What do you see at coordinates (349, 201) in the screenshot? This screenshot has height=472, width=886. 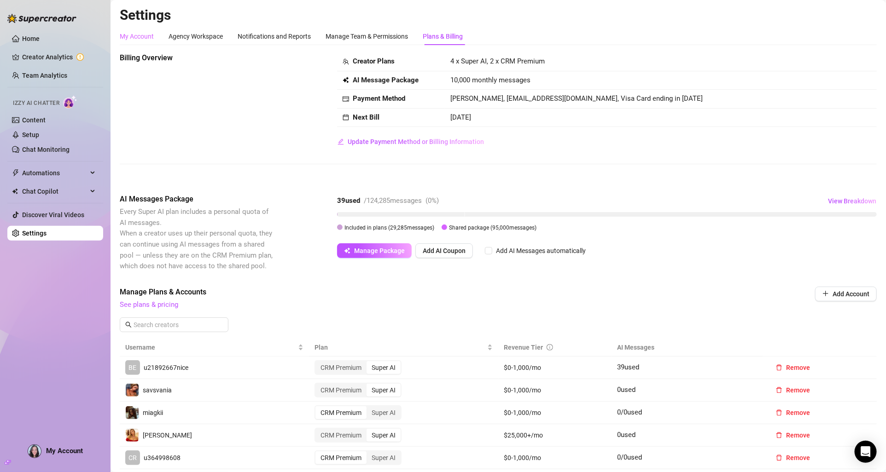 I see `strong: 39 used` at bounding box center [349, 201].